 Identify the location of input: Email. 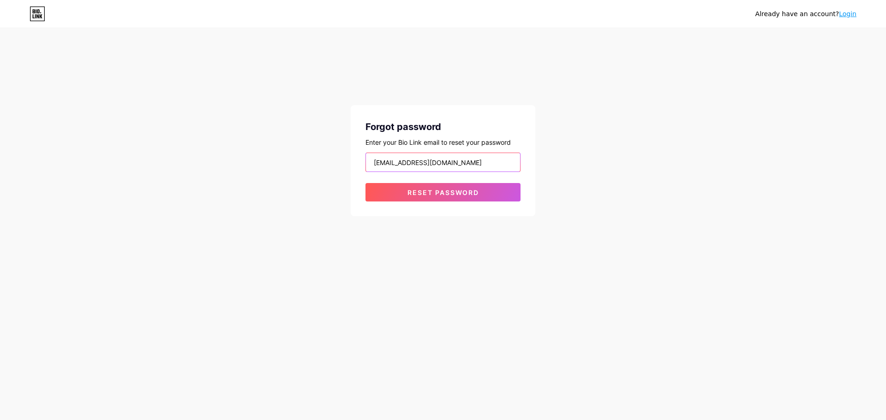
(443, 162).